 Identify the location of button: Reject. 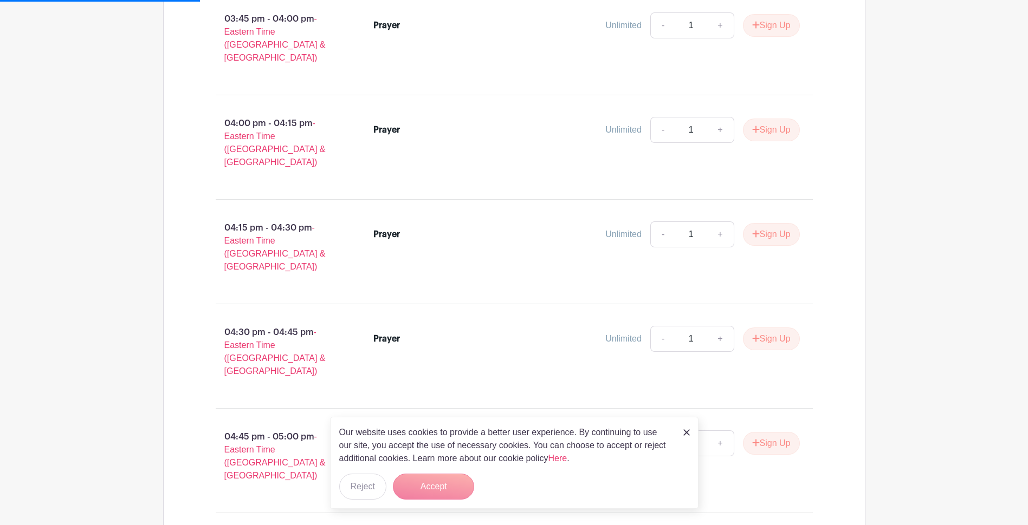
(362, 487).